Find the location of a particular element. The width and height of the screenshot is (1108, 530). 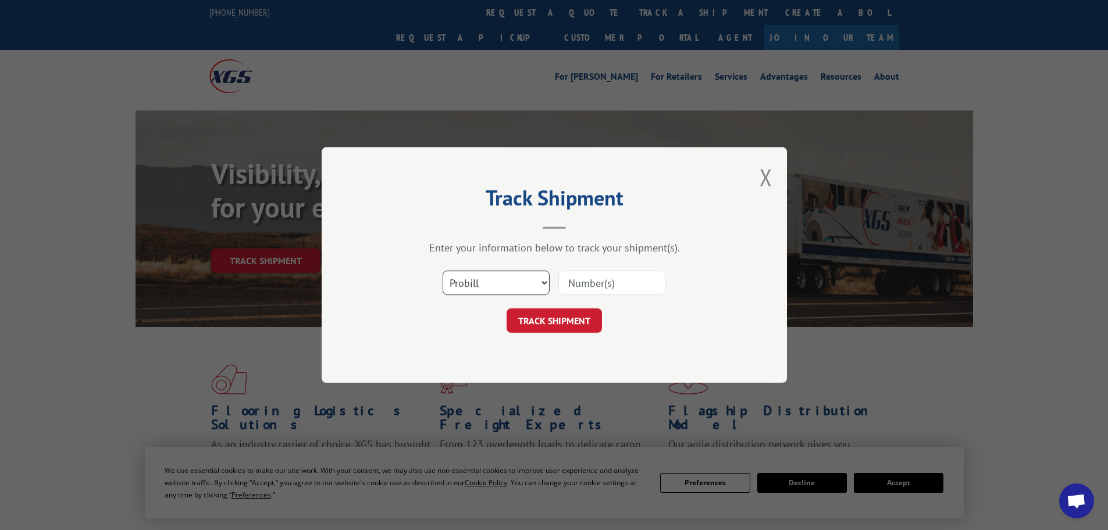

h2: Track Shipment is located at coordinates (554, 201).